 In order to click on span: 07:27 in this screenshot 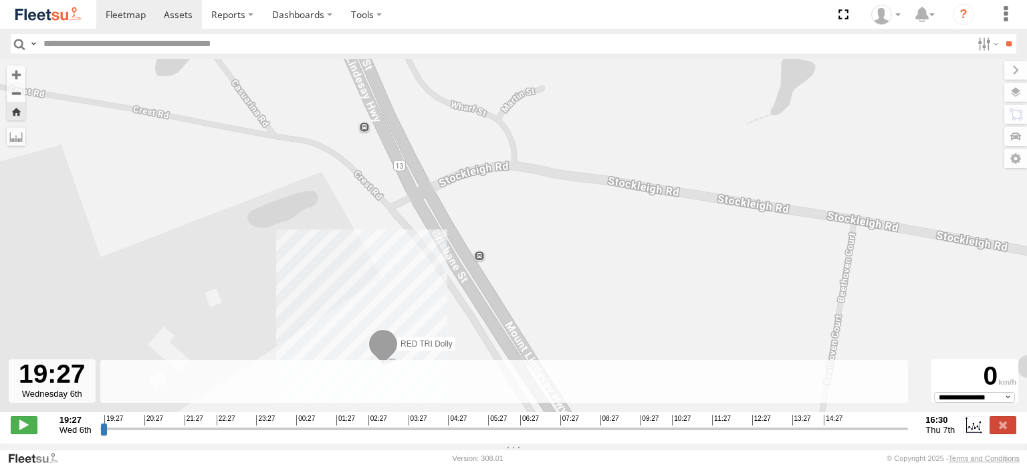, I will do `click(570, 420)`.